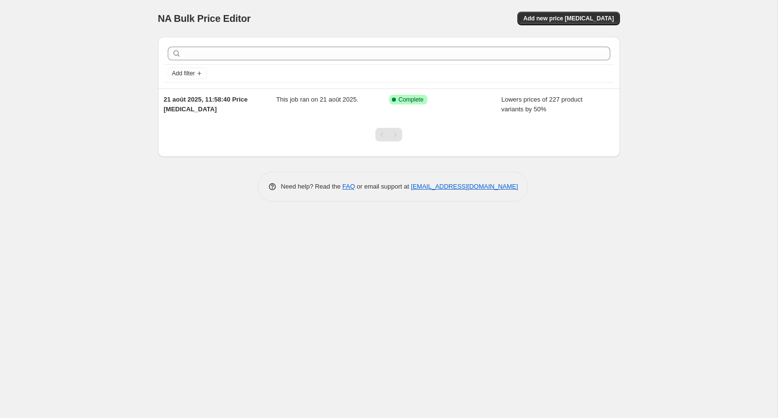 This screenshot has height=418, width=778. Describe the element at coordinates (411, 100) in the screenshot. I see `span: Complete` at that location.